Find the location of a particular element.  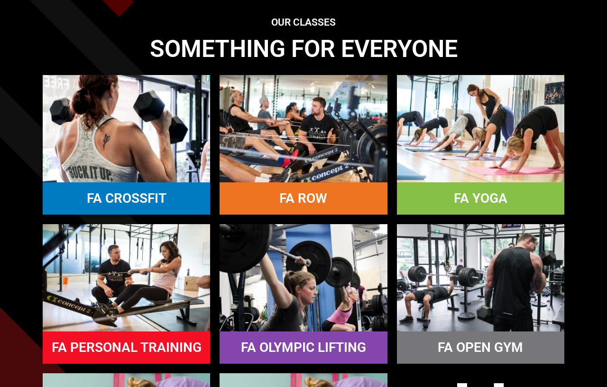

h2: Our Classes is located at coordinates (304, 22).